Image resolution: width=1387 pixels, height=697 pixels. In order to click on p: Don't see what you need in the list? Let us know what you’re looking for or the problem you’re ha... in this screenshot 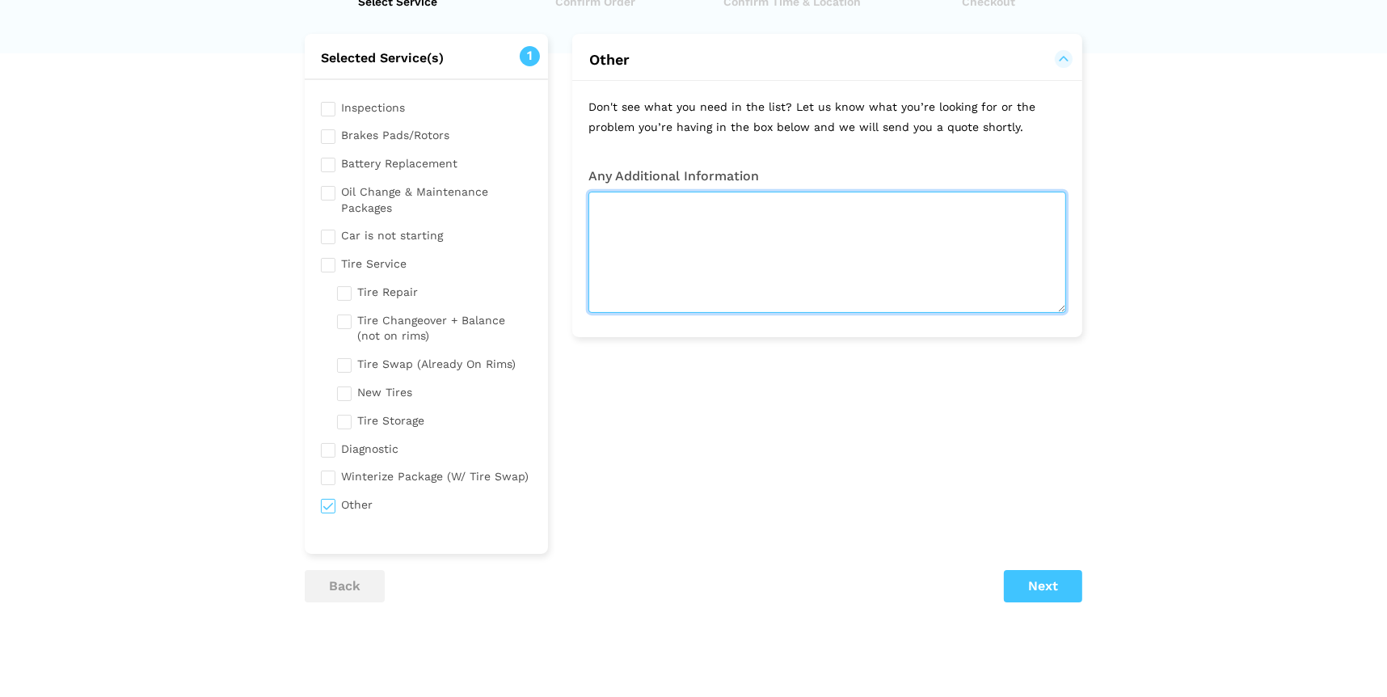, I will do `click(827, 116)`.